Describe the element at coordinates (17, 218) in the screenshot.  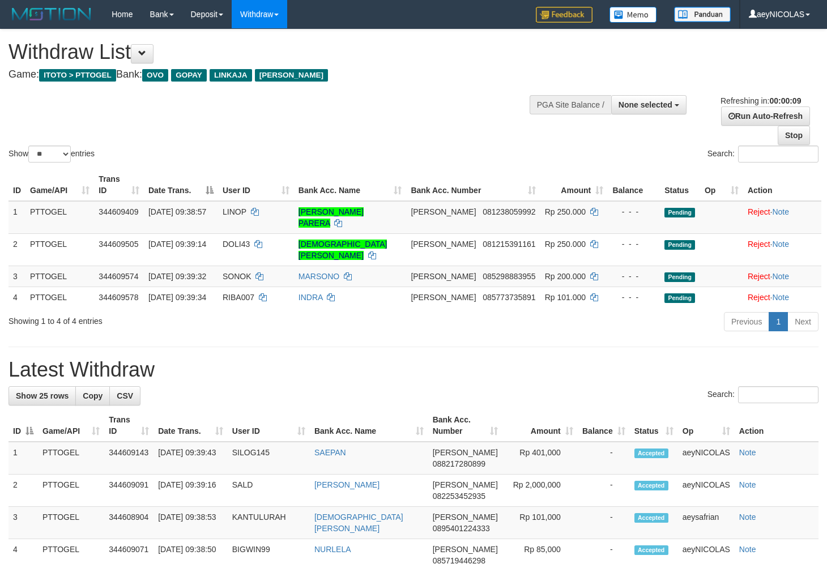
I see `td: 1` at that location.